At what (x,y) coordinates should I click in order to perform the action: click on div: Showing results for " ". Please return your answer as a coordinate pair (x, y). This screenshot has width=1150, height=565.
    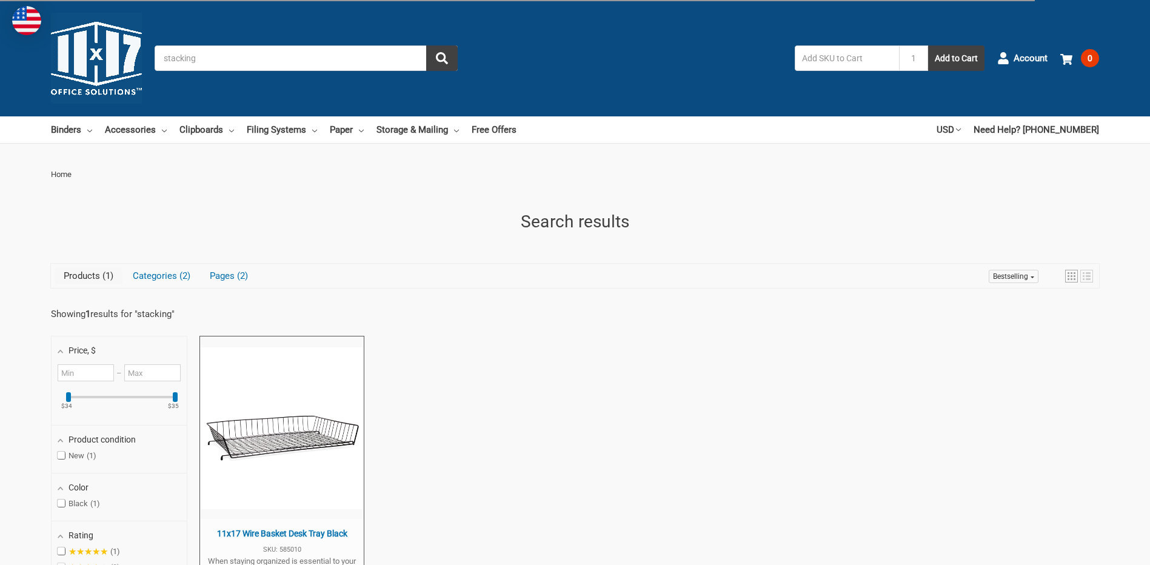
    Looking at the image, I should click on (124, 314).